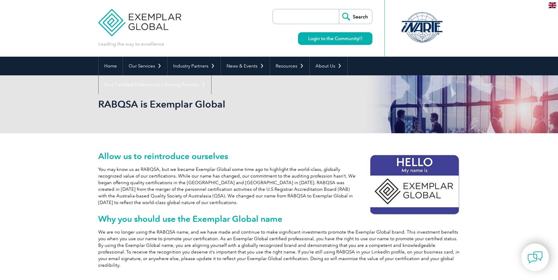 The image size is (558, 280). I want to click on img: contact-chat.png, so click(535, 257).